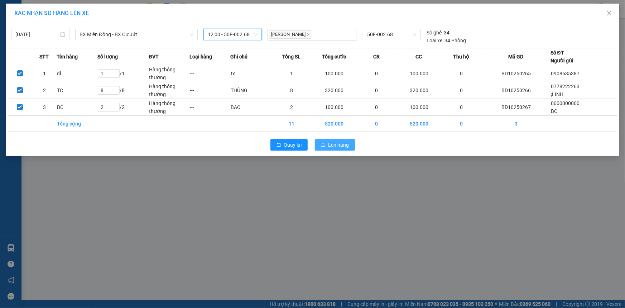  What do you see at coordinates (291, 57) in the screenshot?
I see `span: Tổng SL` at bounding box center [291, 57].